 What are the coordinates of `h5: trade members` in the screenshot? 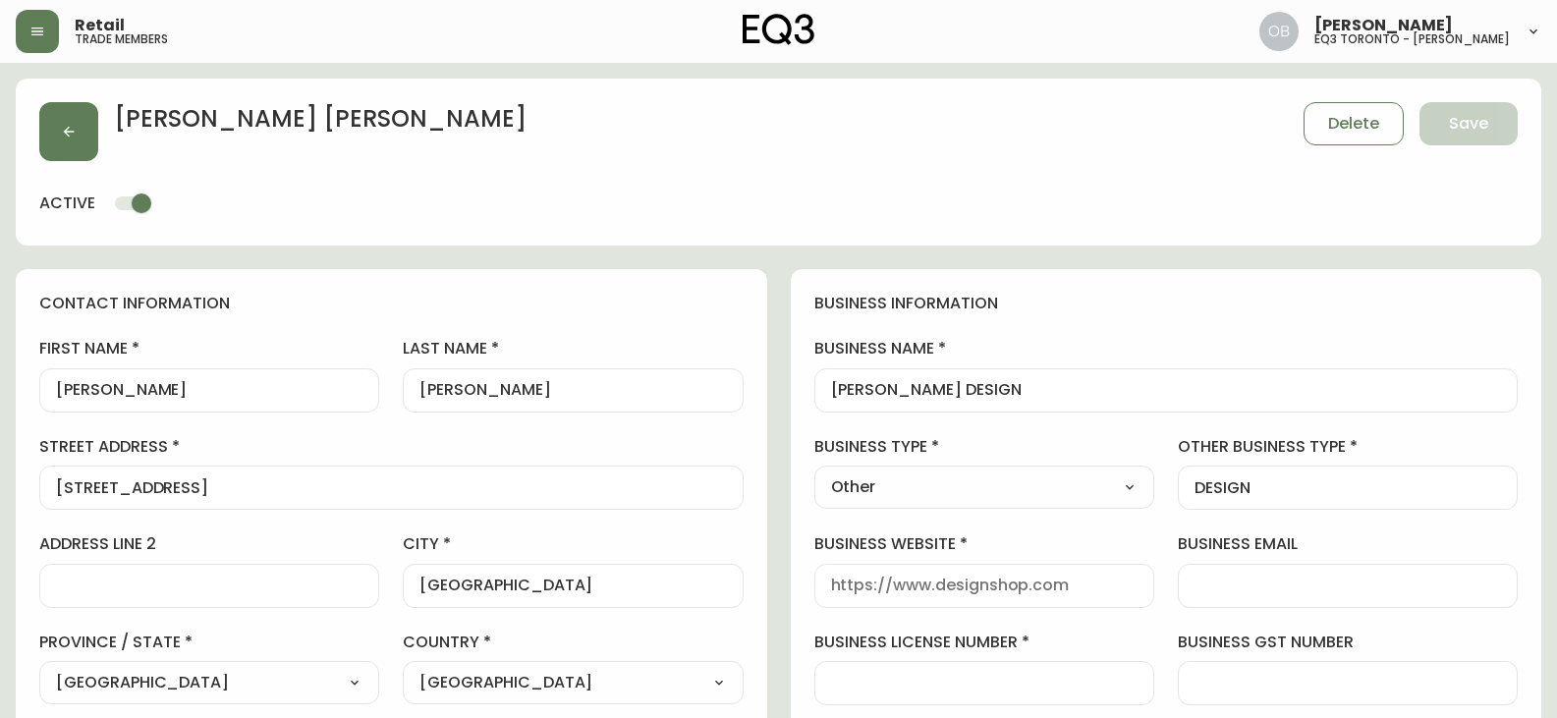 It's located at (121, 39).